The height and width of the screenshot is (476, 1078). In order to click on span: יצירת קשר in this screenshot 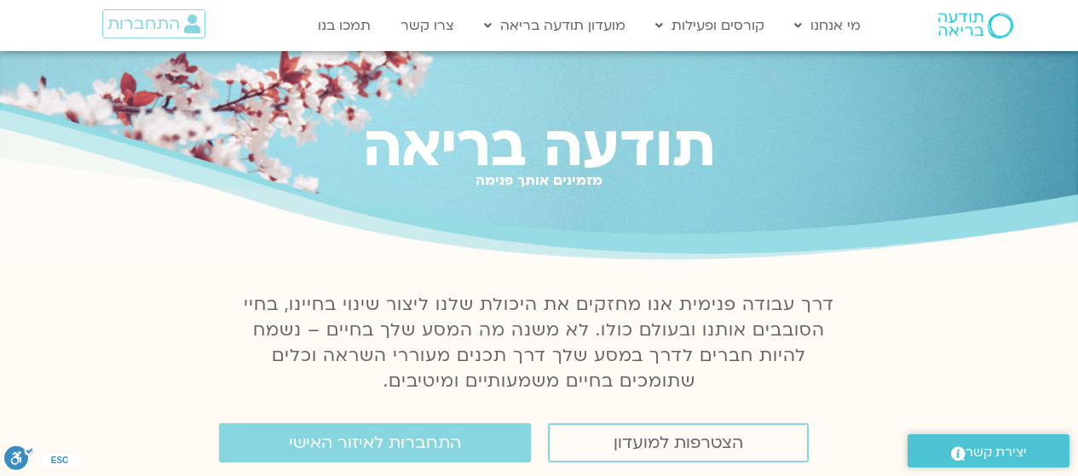, I will do `click(996, 452)`.